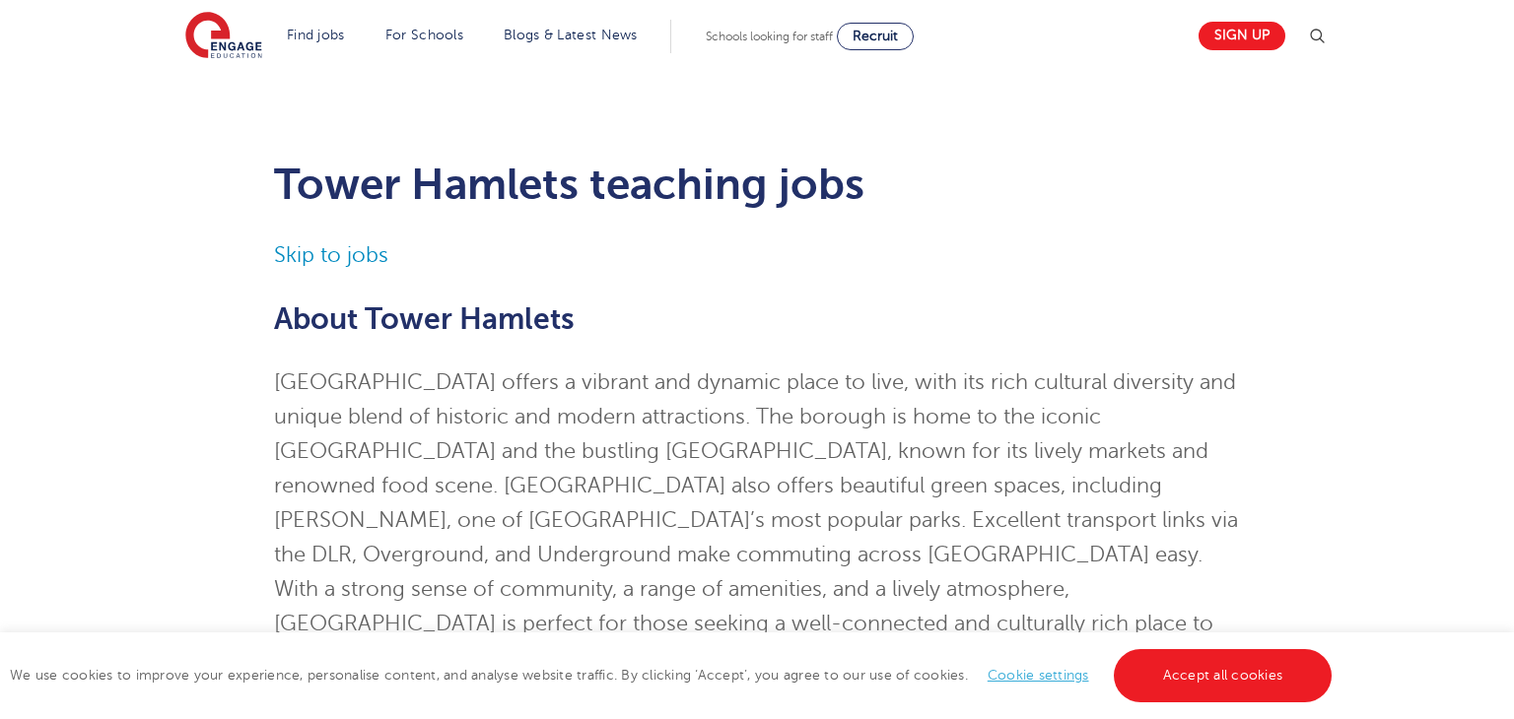 This screenshot has height=719, width=1514. Describe the element at coordinates (315, 34) in the screenshot. I see `a: Find jobs` at that location.